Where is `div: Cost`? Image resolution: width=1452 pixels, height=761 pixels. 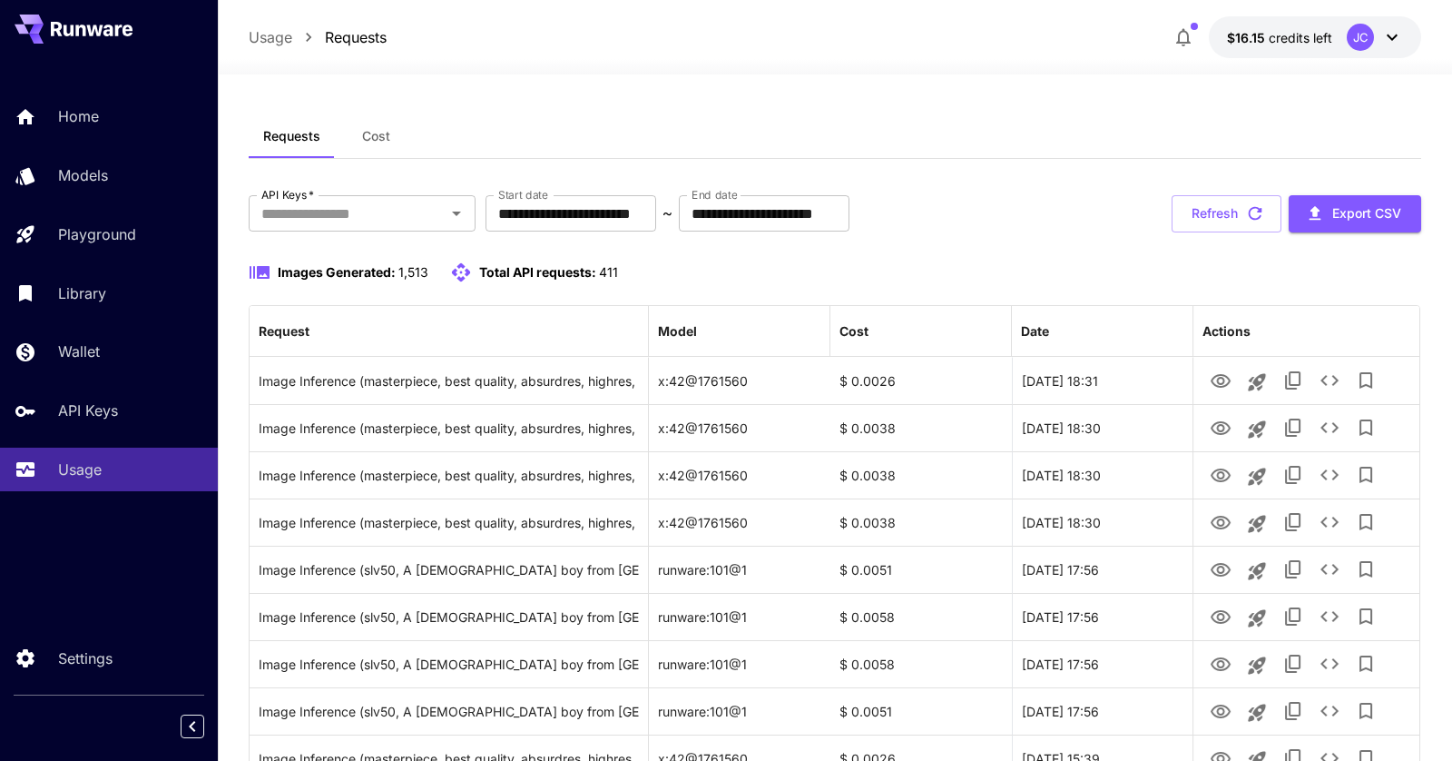 div: Cost is located at coordinates (854, 330).